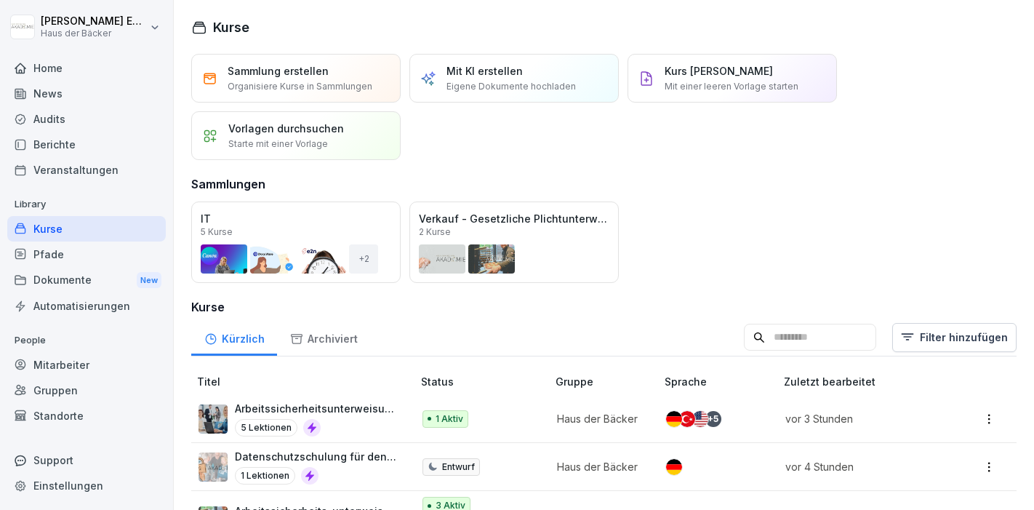 This screenshot has width=1034, height=510. I want to click on p: Sammlung erstellen, so click(278, 71).